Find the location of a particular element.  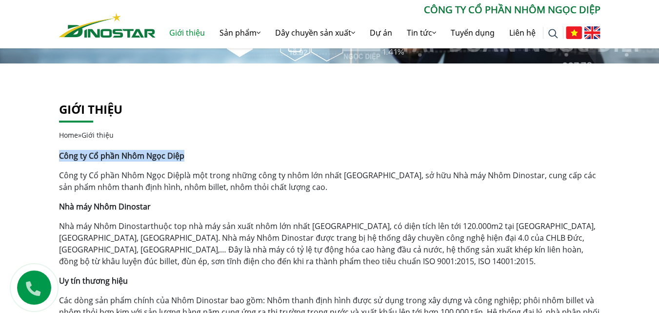

img: Nhôm Dinostar is located at coordinates (107, 25).